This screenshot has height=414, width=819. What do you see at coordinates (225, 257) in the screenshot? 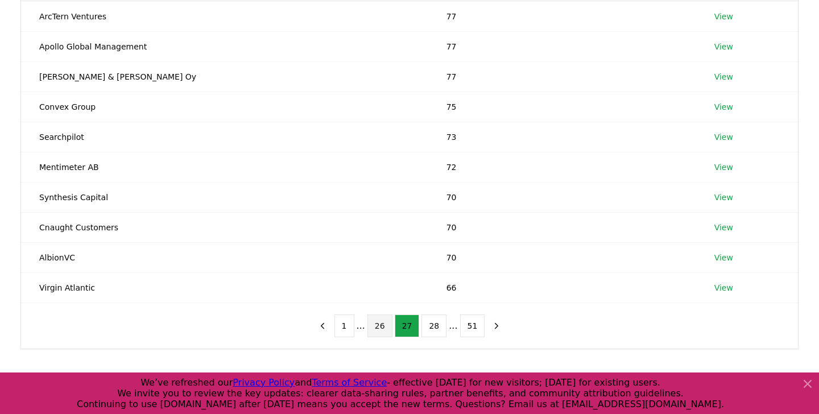
I see `td: AlbionVC` at bounding box center [225, 257].